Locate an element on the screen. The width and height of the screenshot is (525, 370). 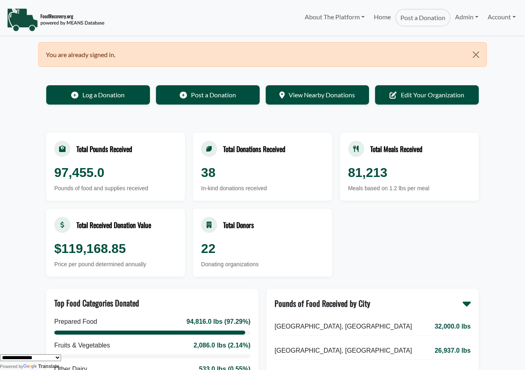
span: 32,000.0 lbs is located at coordinates (453, 327).